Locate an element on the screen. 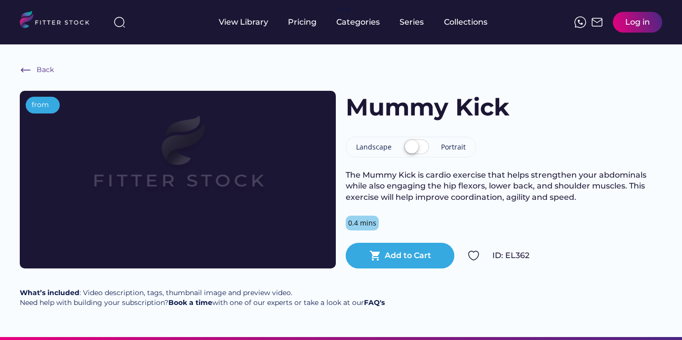  div: Portrait is located at coordinates (453, 147).